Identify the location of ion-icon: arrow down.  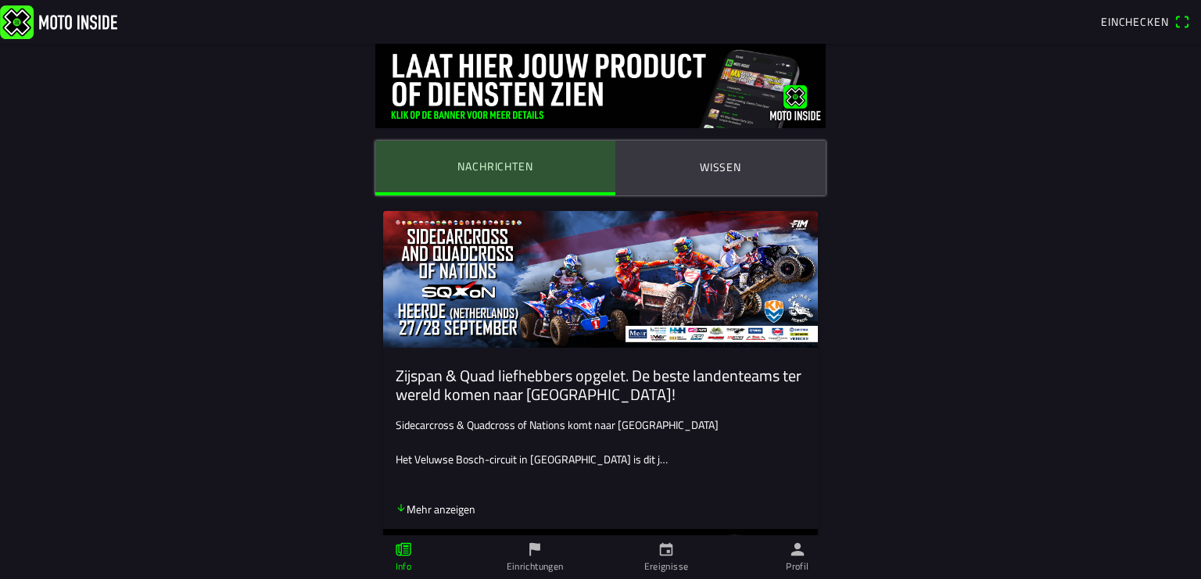
(401, 508).